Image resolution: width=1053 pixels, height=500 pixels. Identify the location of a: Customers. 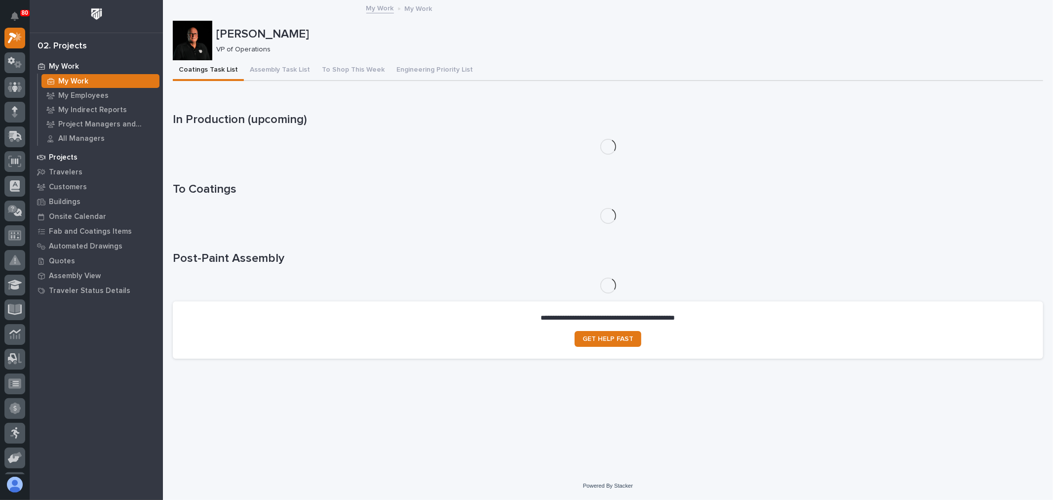
(96, 187).